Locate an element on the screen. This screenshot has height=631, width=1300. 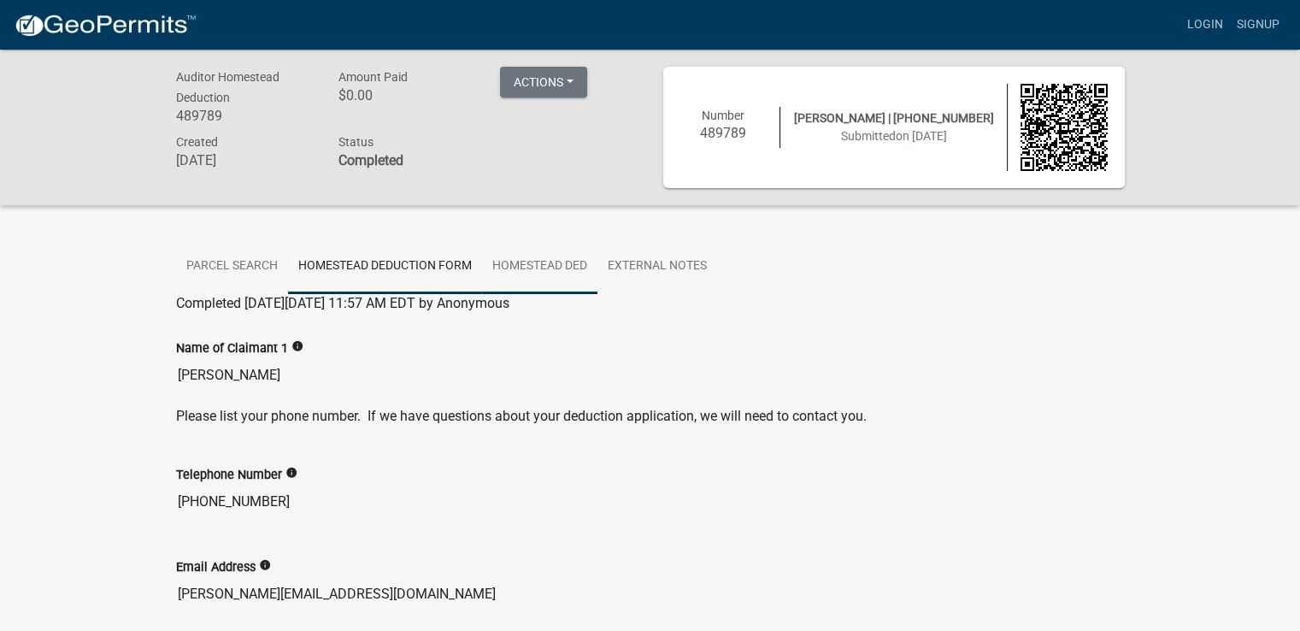
span: Amount Paid is located at coordinates (372, 77).